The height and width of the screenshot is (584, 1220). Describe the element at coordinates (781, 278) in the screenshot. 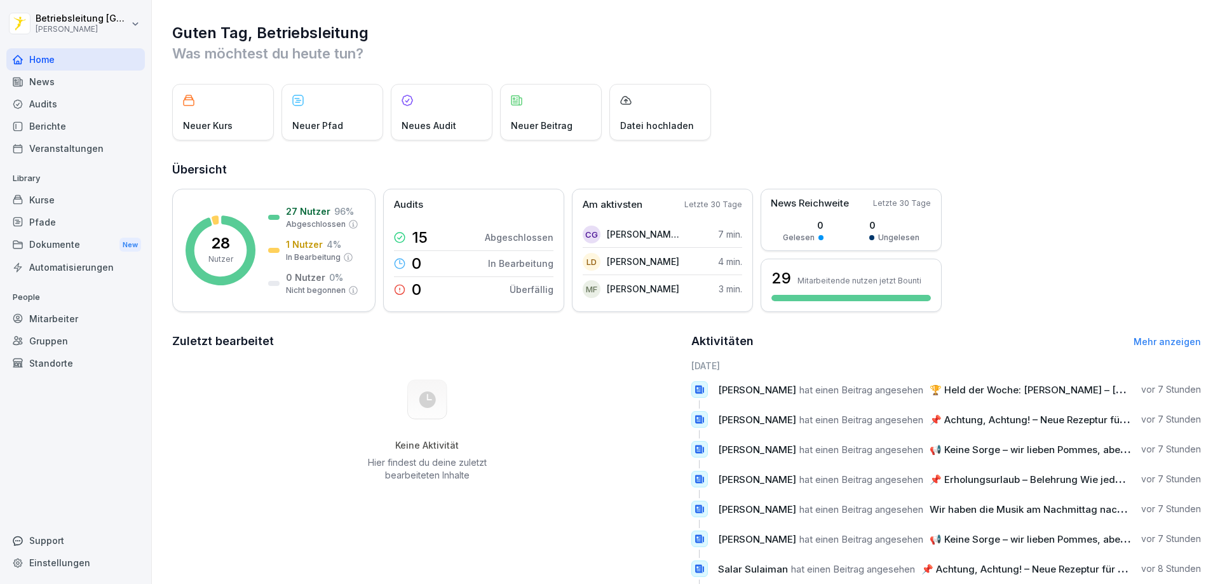

I see `h3: 29` at that location.